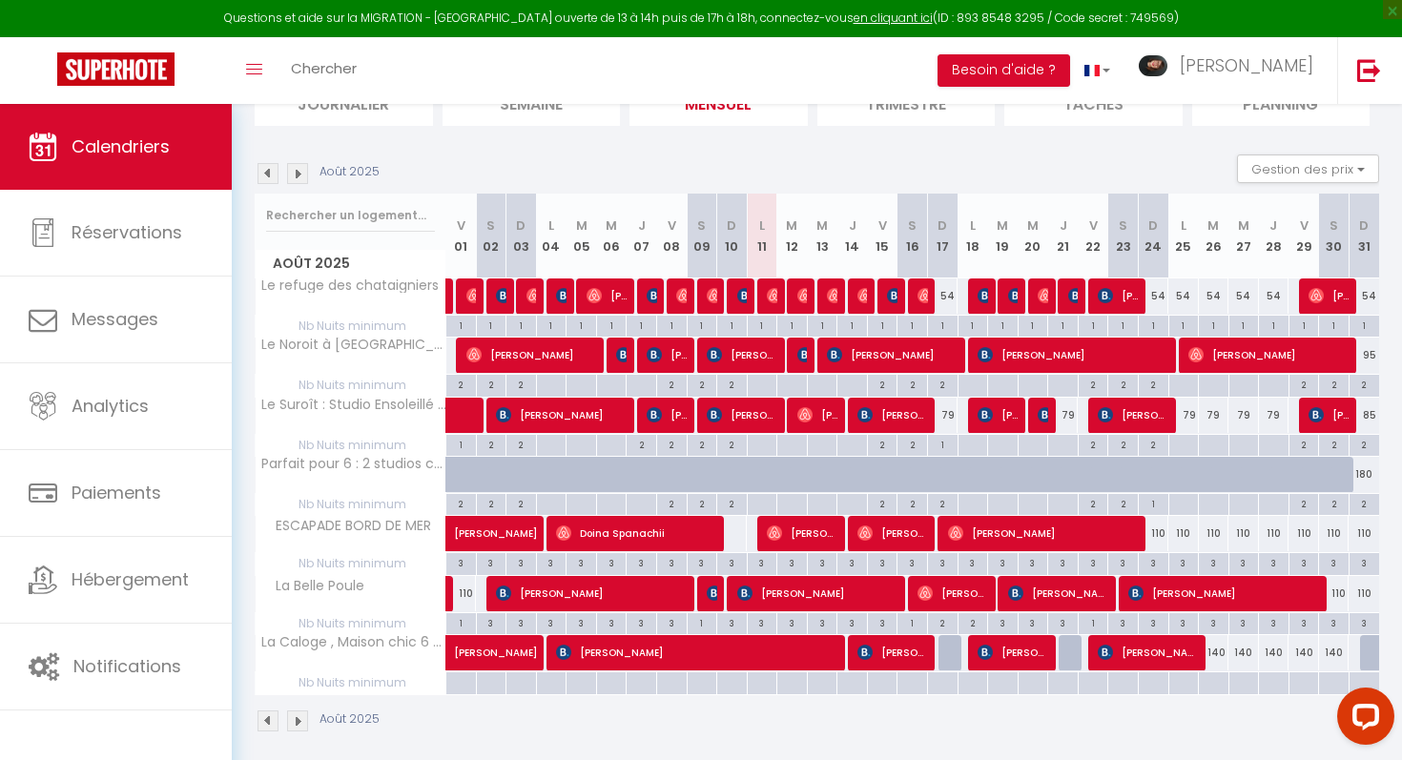 The width and height of the screenshot is (1402, 760). I want to click on th: 20, so click(1033, 235).